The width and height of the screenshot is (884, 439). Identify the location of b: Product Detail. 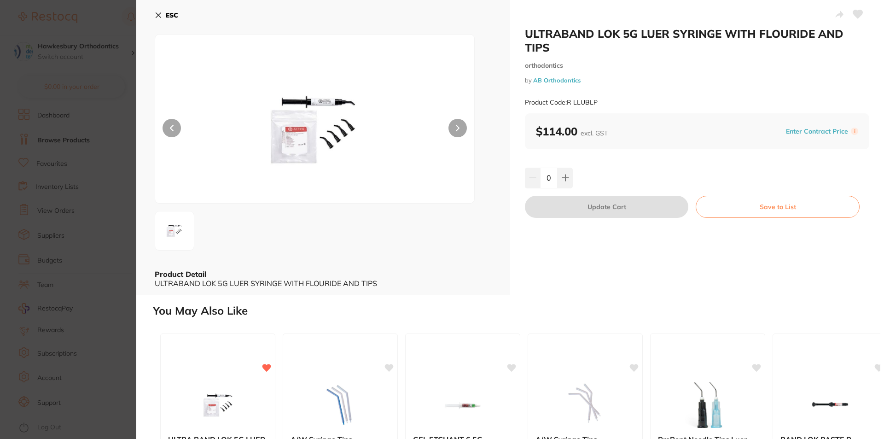
(181, 274).